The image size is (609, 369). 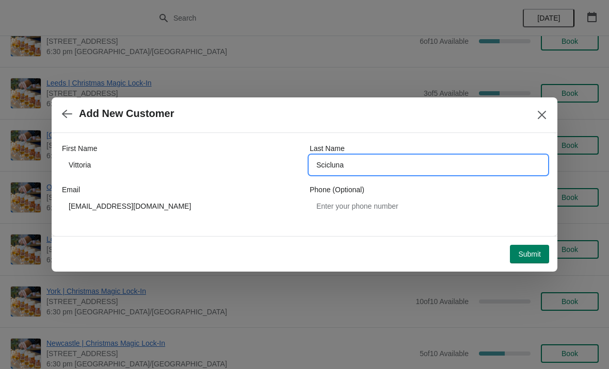 I want to click on label: First Name, so click(x=79, y=149).